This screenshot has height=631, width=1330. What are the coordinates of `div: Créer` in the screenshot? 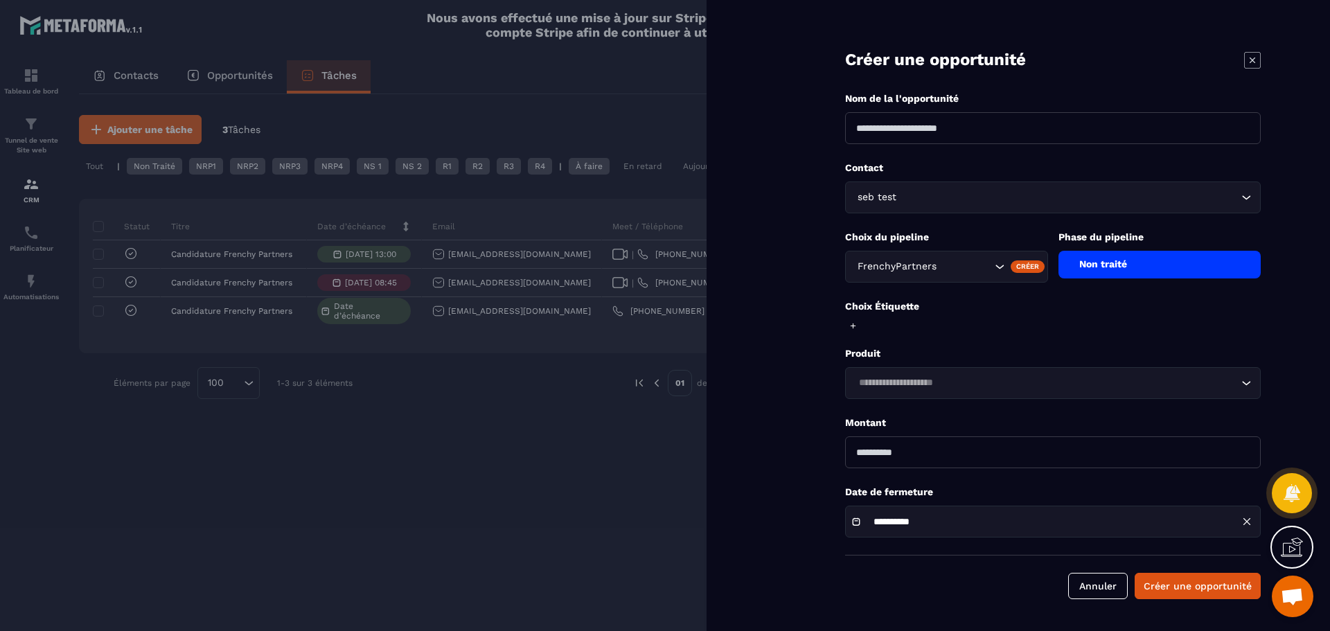 It's located at (1028, 267).